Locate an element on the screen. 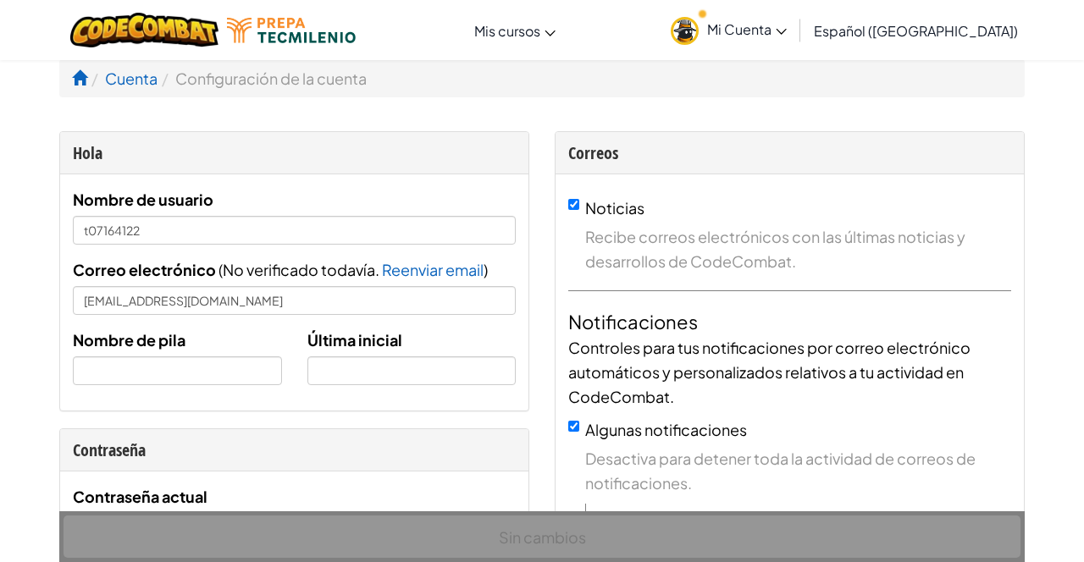 The image size is (1084, 562). a: Cuenta is located at coordinates (131, 78).